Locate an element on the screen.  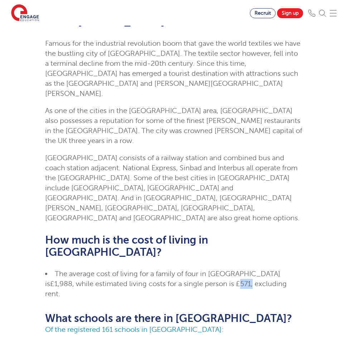
span: Recruit is located at coordinates (263, 13).